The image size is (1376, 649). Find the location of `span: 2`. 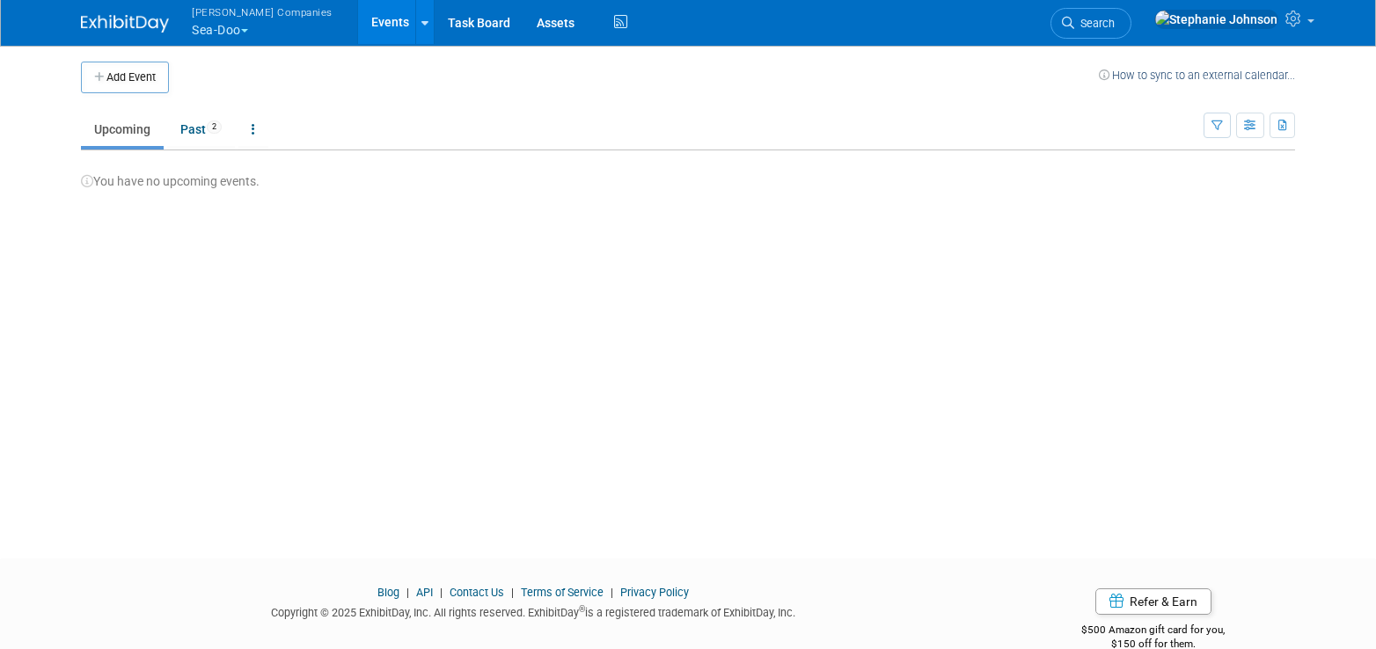

span: 2 is located at coordinates (214, 127).